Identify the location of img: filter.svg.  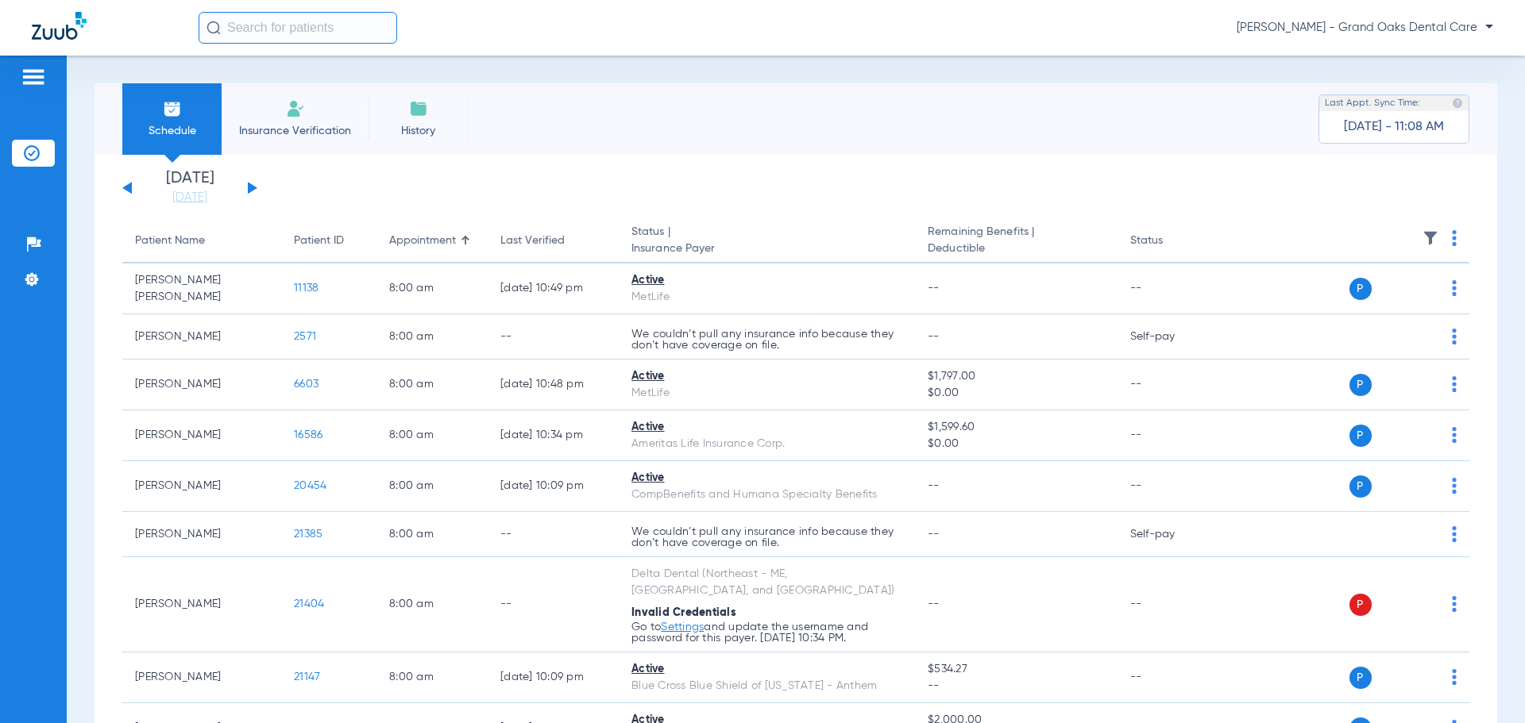
(1430, 238).